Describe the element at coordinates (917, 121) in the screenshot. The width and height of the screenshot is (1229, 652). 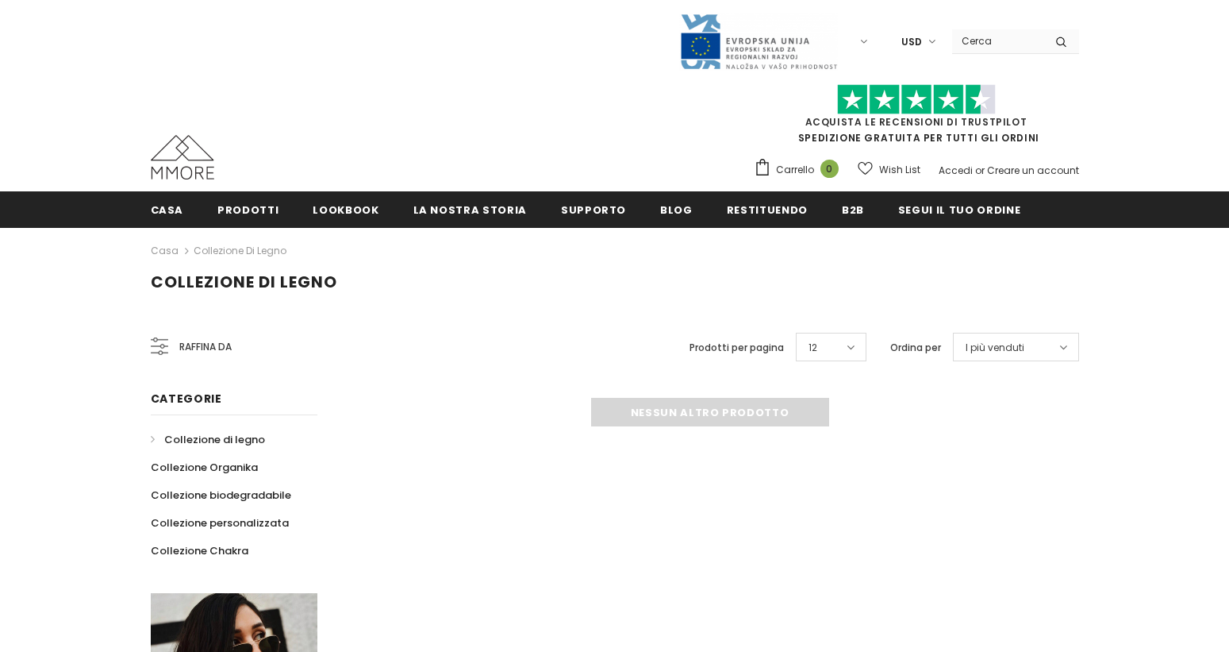
I see `a: Acquista le recensioni di TrustPilot` at that location.